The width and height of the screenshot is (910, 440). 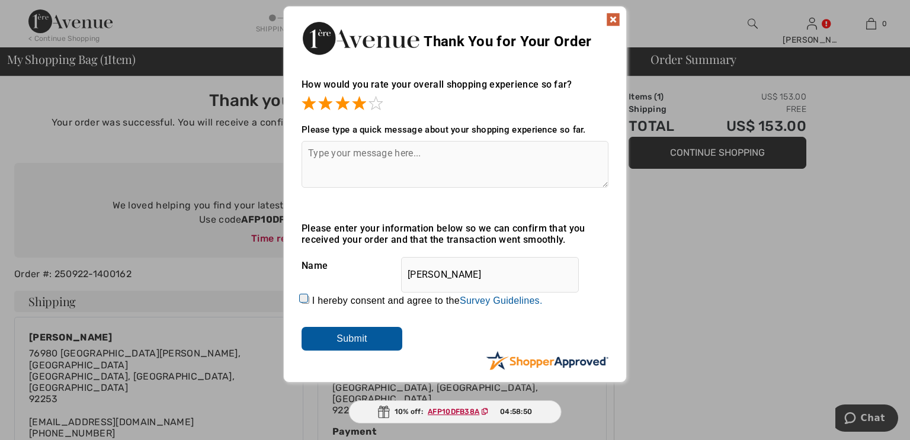 What do you see at coordinates (455, 234) in the screenshot?
I see `div: Please enter your information below so we can confirm that you received your order and that the t...` at bounding box center [455, 234].